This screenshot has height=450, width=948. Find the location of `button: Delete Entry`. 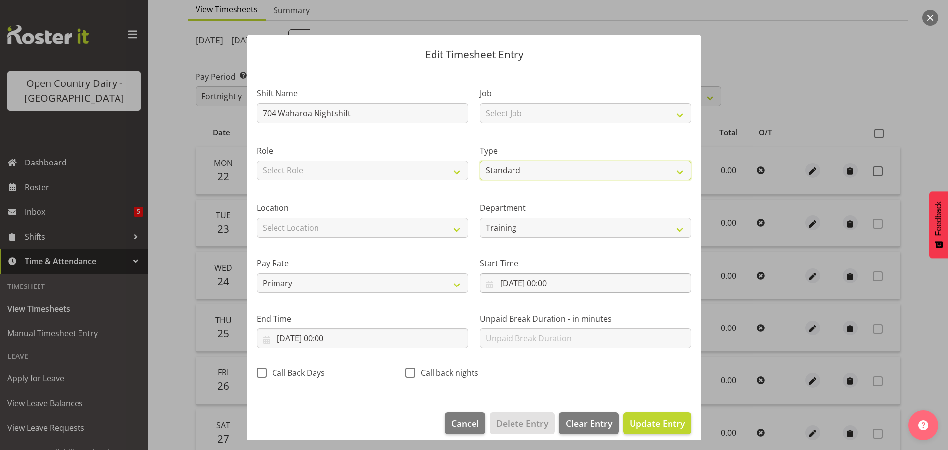

button: Delete Entry is located at coordinates (522, 423).